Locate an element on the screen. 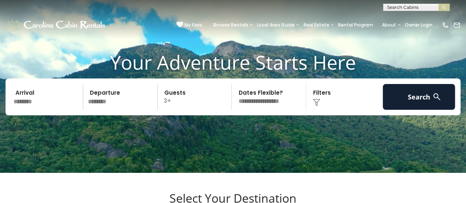 The image size is (466, 203). img: filter--v1.png is located at coordinates (316, 102).